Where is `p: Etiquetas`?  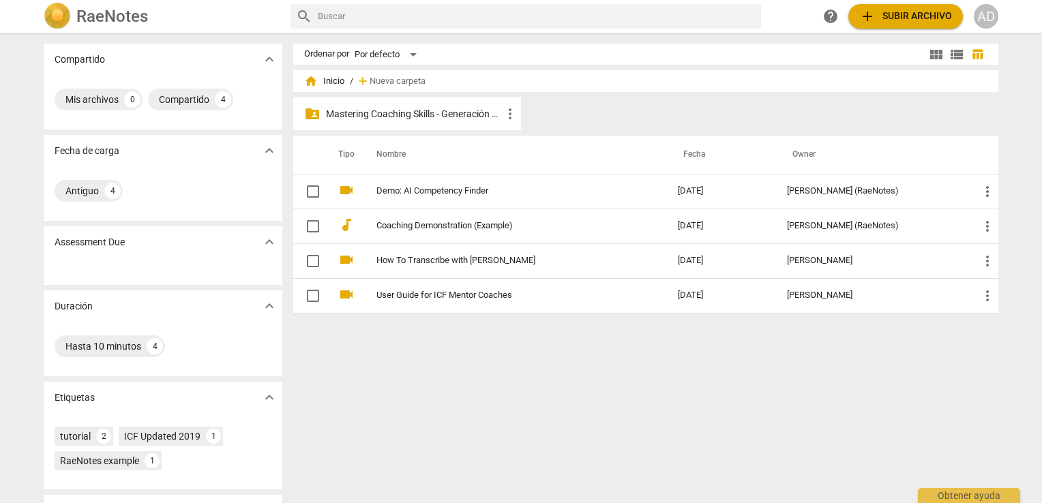 p: Etiquetas is located at coordinates (74, 398).